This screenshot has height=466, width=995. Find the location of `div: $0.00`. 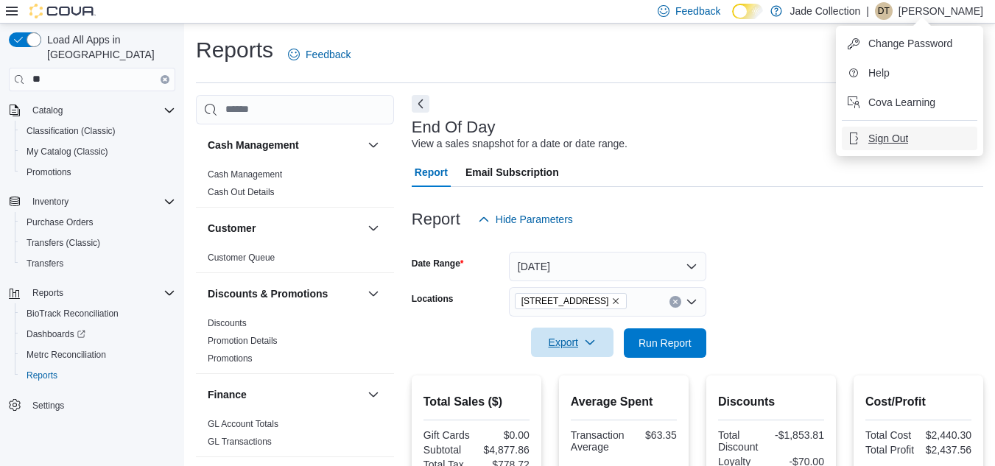

div: $0.00 is located at coordinates (505, 435).